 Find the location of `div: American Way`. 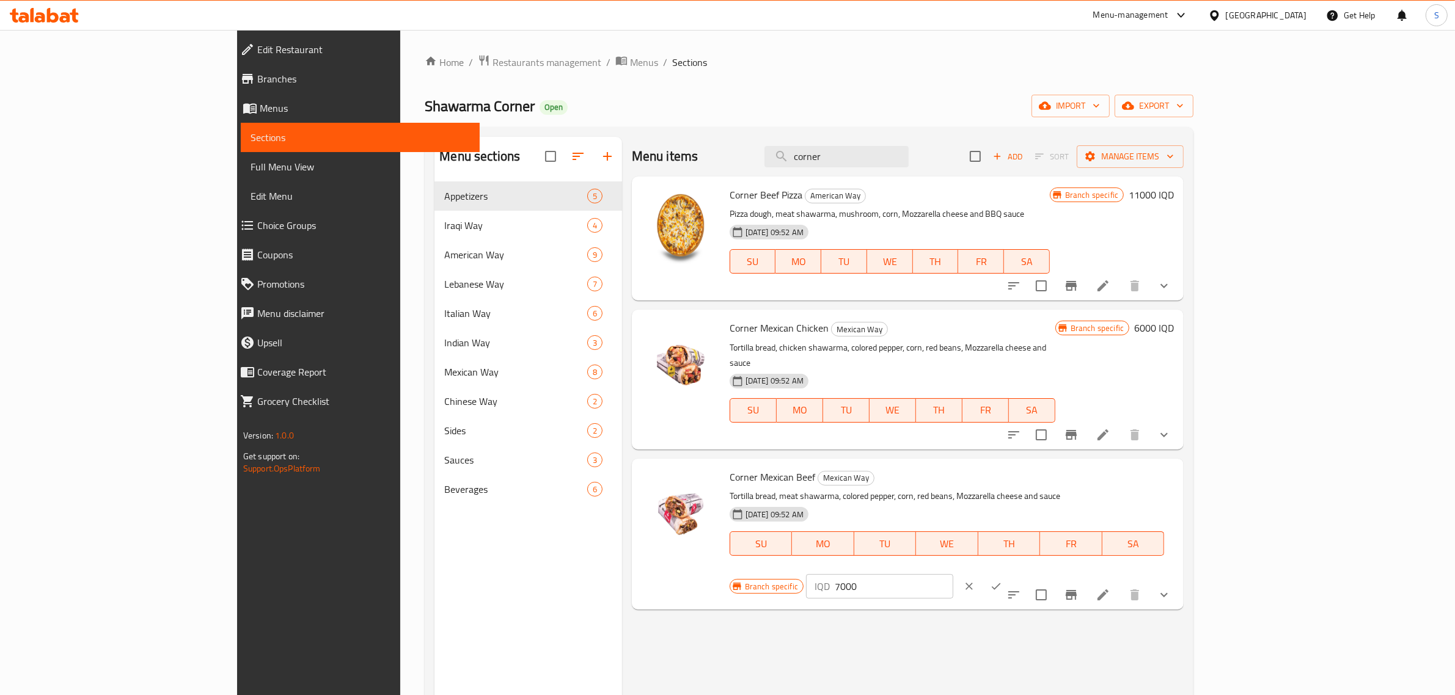

div: American Way is located at coordinates (515, 255).